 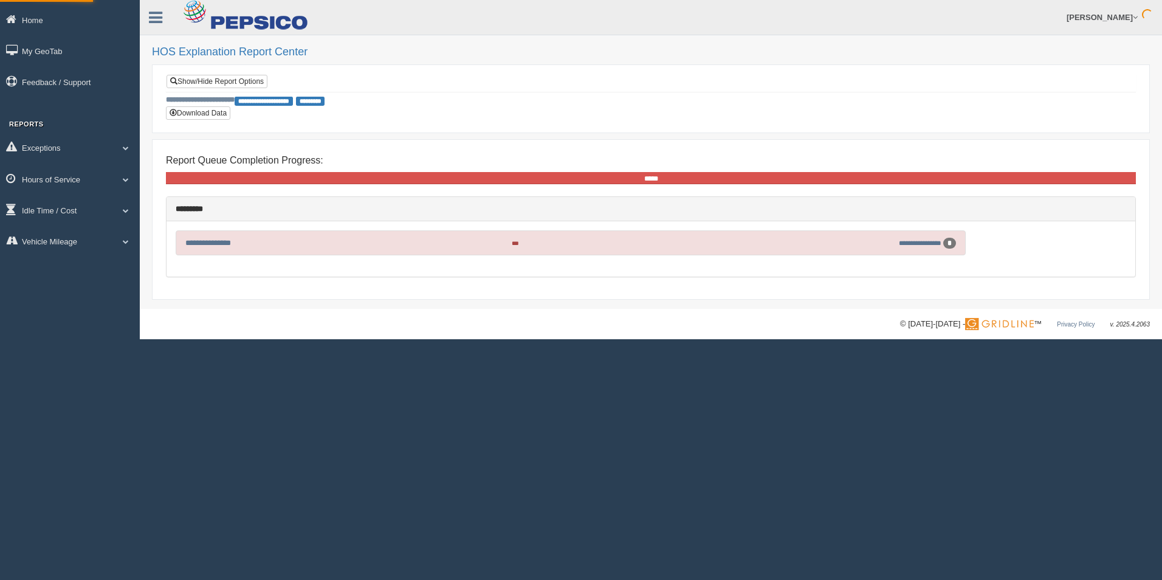 I want to click on a: Privacy Policy, so click(x=1076, y=324).